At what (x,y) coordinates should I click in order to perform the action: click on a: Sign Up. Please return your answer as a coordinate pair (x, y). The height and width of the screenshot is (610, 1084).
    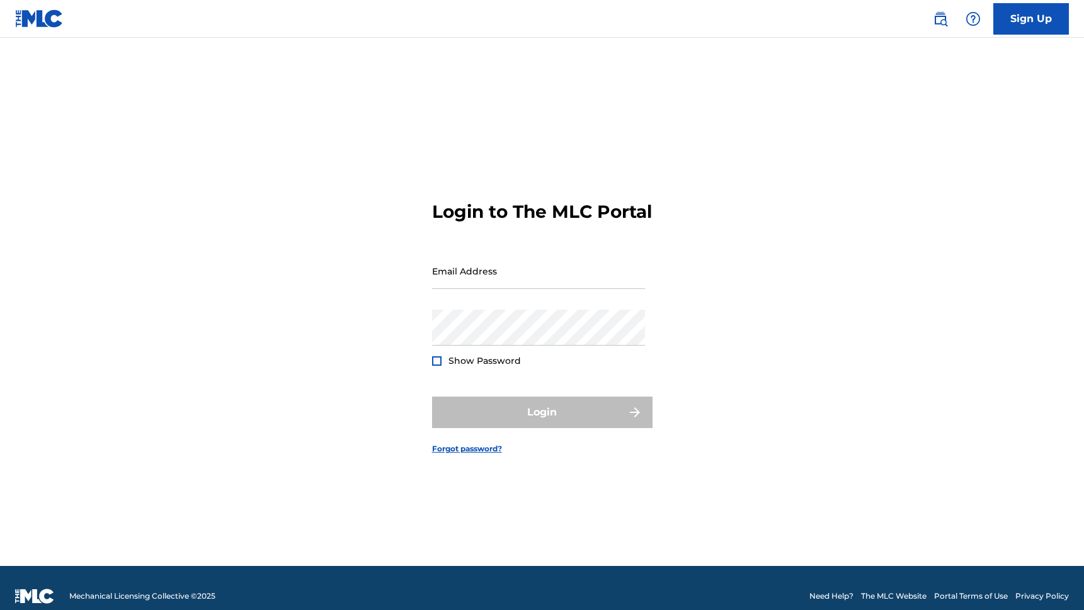
    Looking at the image, I should click on (1031, 19).